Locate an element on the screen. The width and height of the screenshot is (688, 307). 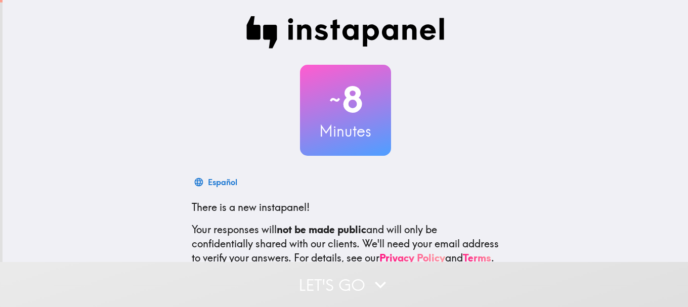
img: Instapanel is located at coordinates (345, 32).